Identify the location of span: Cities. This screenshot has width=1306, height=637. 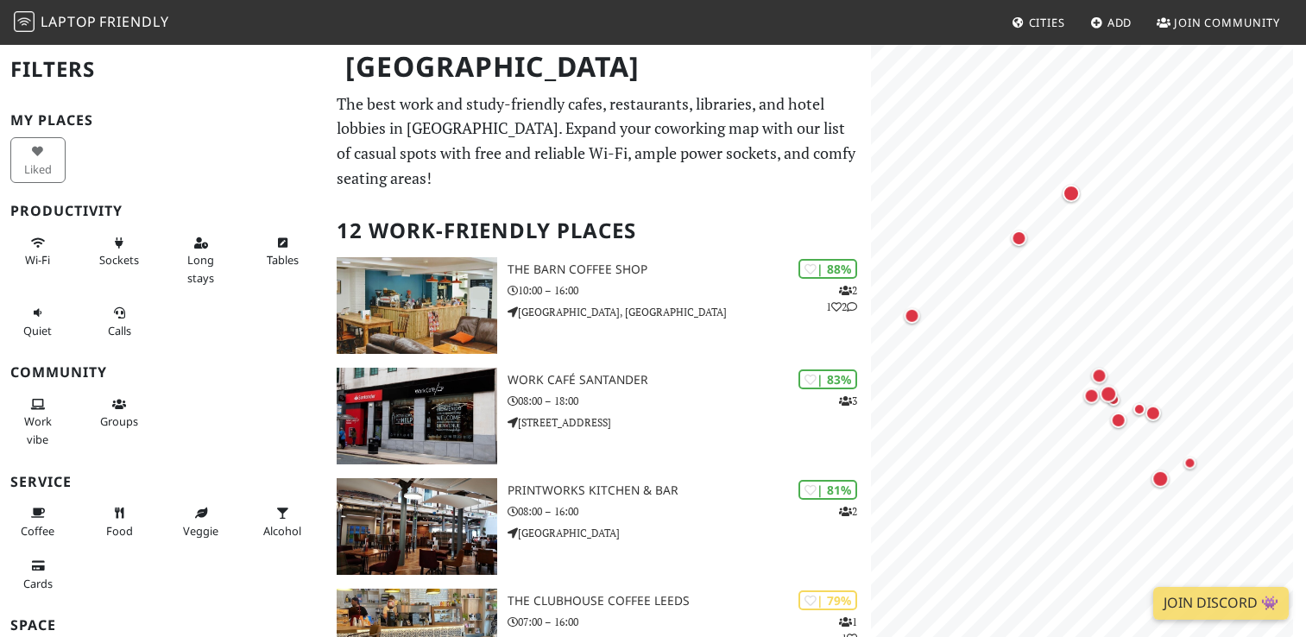
(1047, 22).